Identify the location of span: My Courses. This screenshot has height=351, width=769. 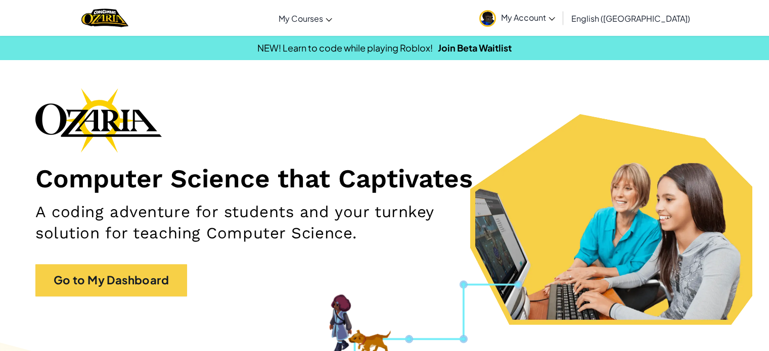
(301, 18).